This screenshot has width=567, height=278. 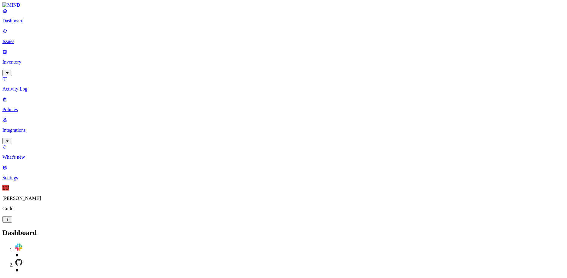 I want to click on a: MIND, so click(x=284, y=5).